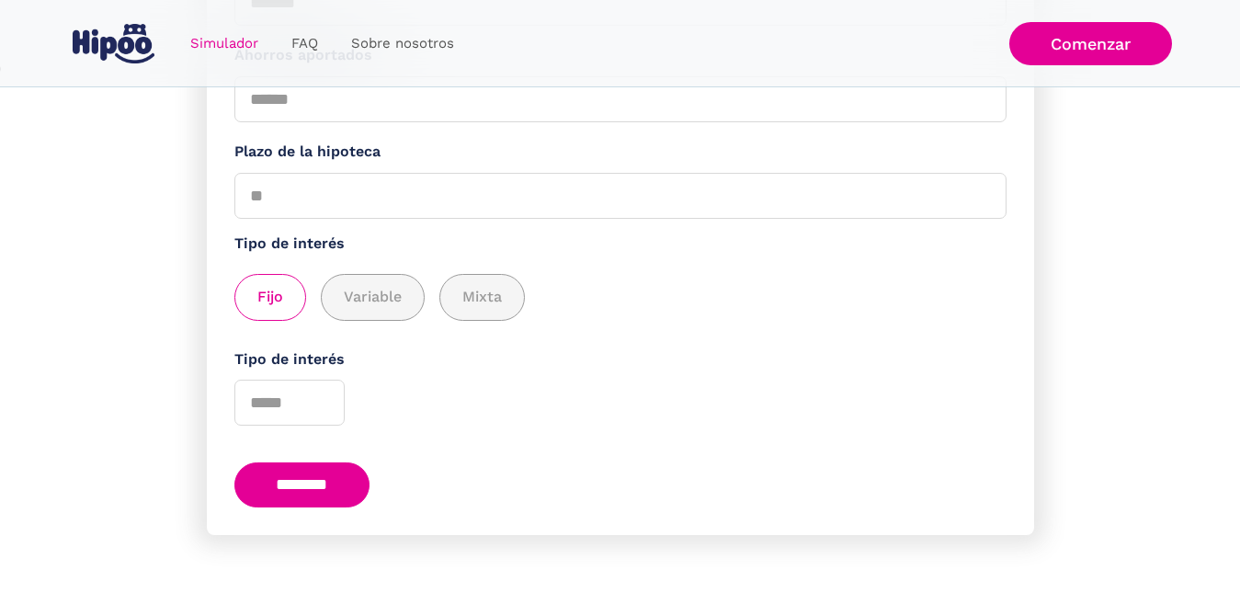  Describe the element at coordinates (1090, 43) in the screenshot. I see `a: Comenzar` at that location.